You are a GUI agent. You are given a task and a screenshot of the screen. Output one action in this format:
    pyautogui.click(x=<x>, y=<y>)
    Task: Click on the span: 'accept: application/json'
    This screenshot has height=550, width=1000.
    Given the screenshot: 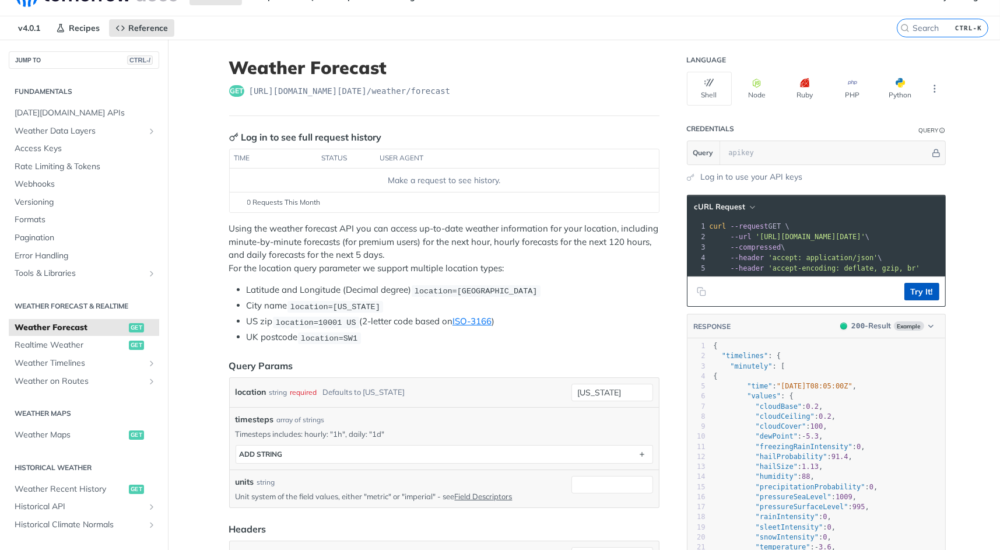 What is the action you would take?
    pyautogui.click(x=823, y=258)
    